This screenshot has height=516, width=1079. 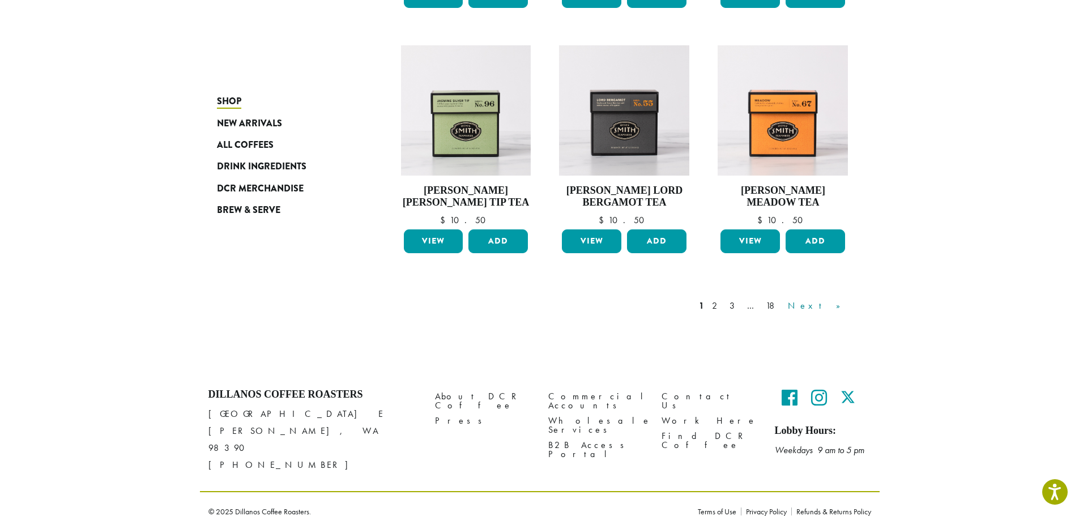 What do you see at coordinates (596, 400) in the screenshot?
I see `a: Commercial Accounts` at bounding box center [596, 400].